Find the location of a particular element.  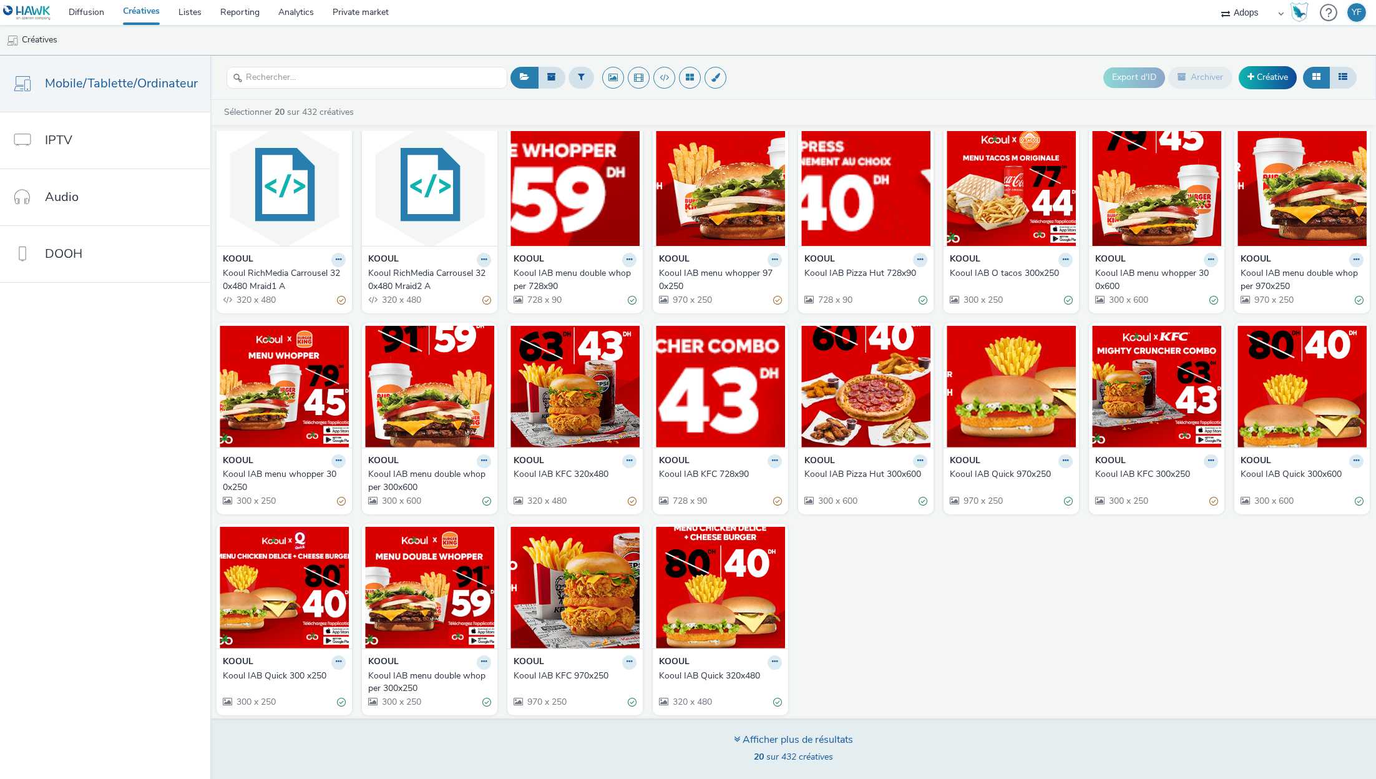

a: Kooul IAB Quick 320x480 is located at coordinates (720, 676).